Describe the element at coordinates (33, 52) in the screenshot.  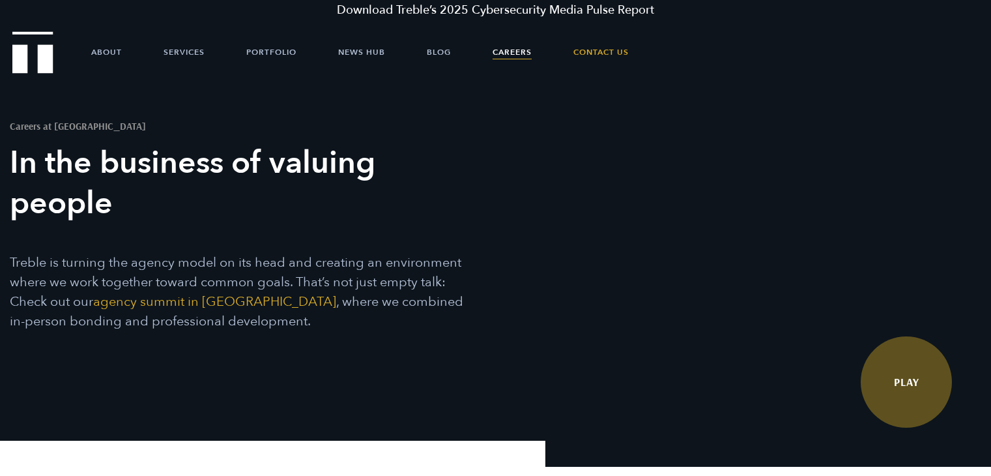
I see `a: Treble Homepage` at that location.